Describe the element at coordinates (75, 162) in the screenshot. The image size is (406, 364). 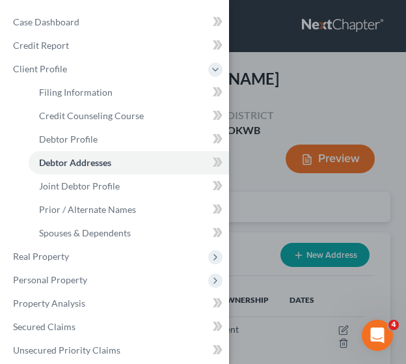
I see `span: Debtor Addresses` at that location.